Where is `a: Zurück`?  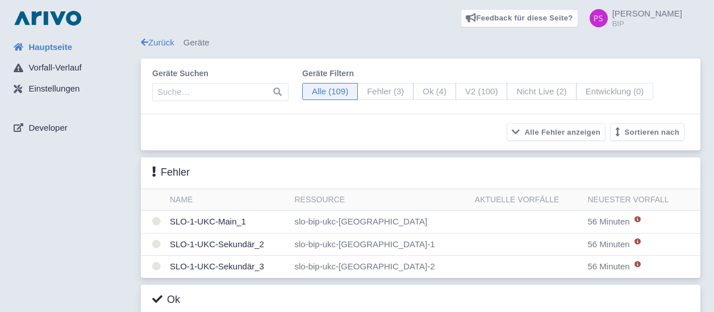
a: Zurück is located at coordinates (157, 42).